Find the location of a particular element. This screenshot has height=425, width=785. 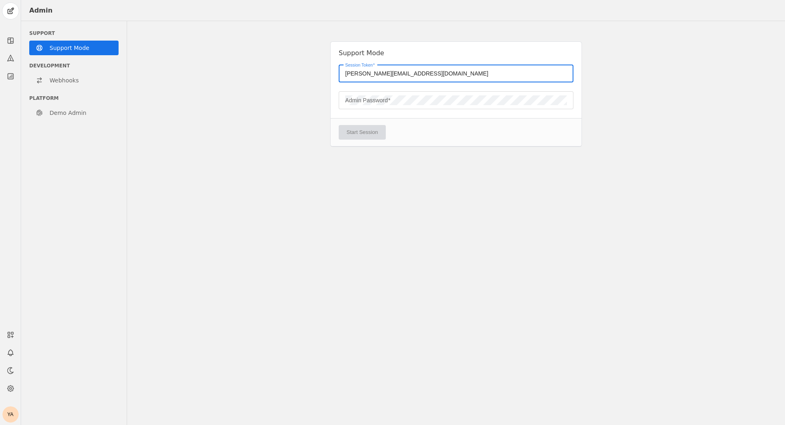

span: Demo Admin is located at coordinates (68, 113).